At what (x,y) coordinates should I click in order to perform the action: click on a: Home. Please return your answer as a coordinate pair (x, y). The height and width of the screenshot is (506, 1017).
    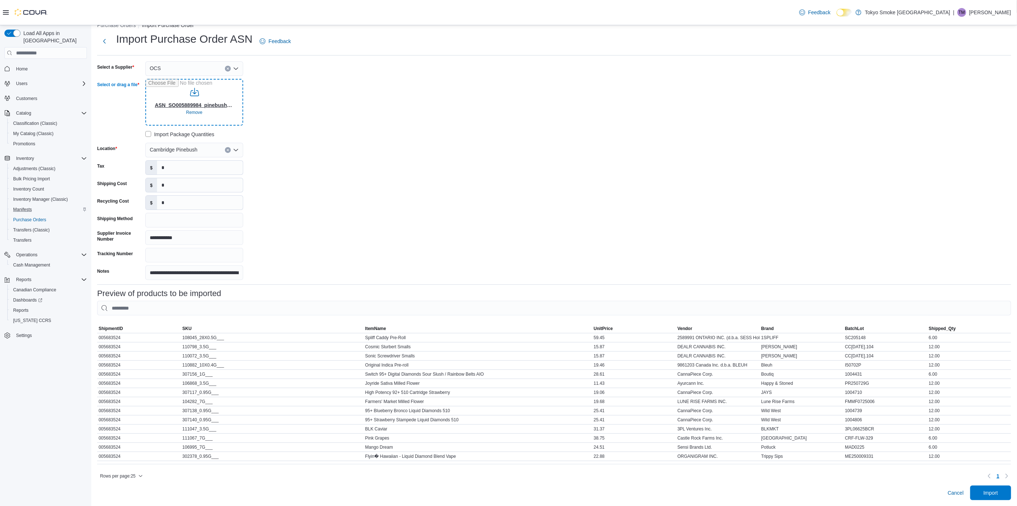
    Looking at the image, I should click on (22, 69).